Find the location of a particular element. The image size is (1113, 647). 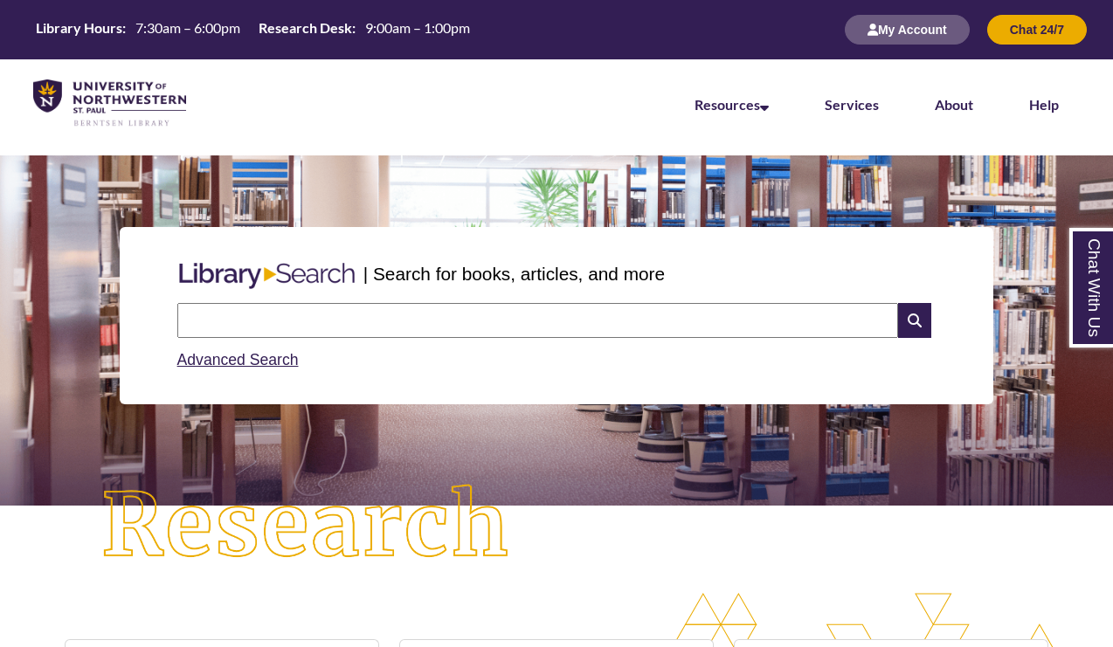

a: Chat 24/7 is located at coordinates (1037, 29).